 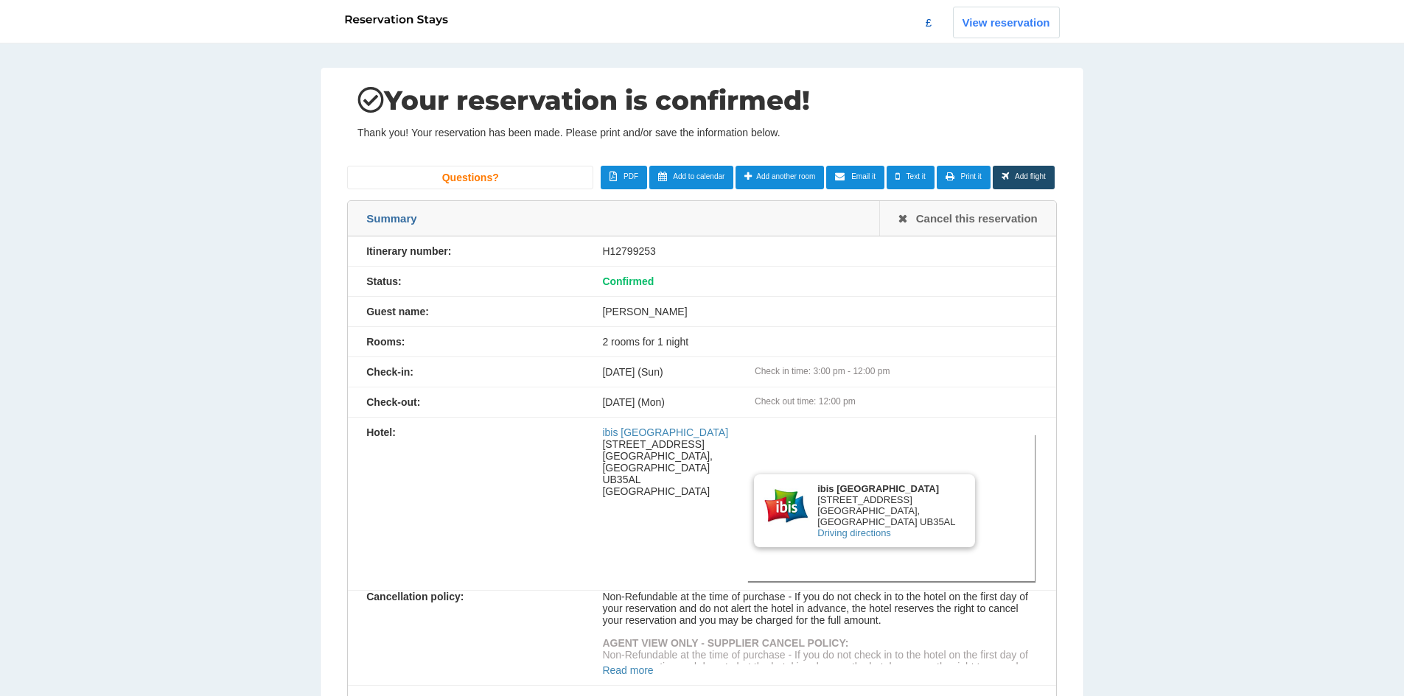 What do you see at coordinates (819, 251) in the screenshot?
I see `div: H12799253` at bounding box center [819, 251].